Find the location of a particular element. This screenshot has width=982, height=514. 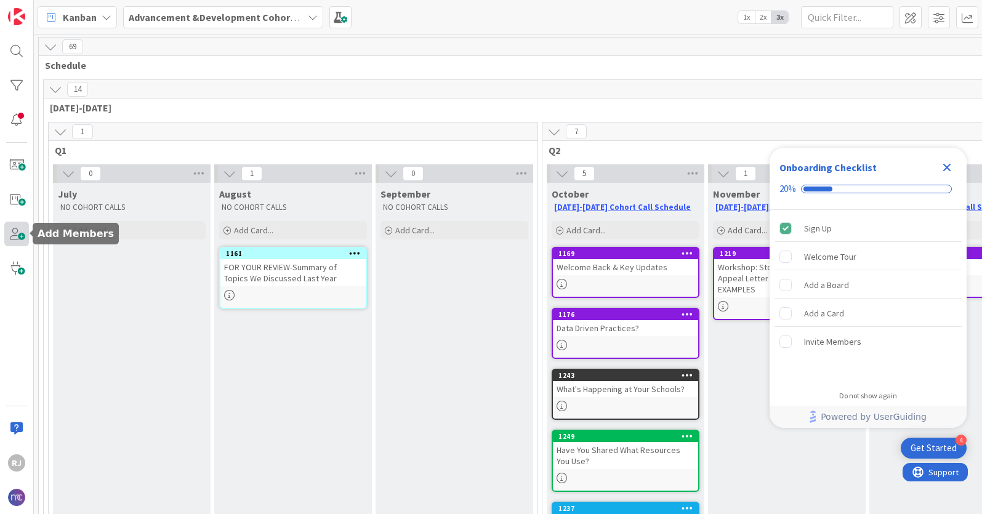

div: Footer is located at coordinates (868, 417).